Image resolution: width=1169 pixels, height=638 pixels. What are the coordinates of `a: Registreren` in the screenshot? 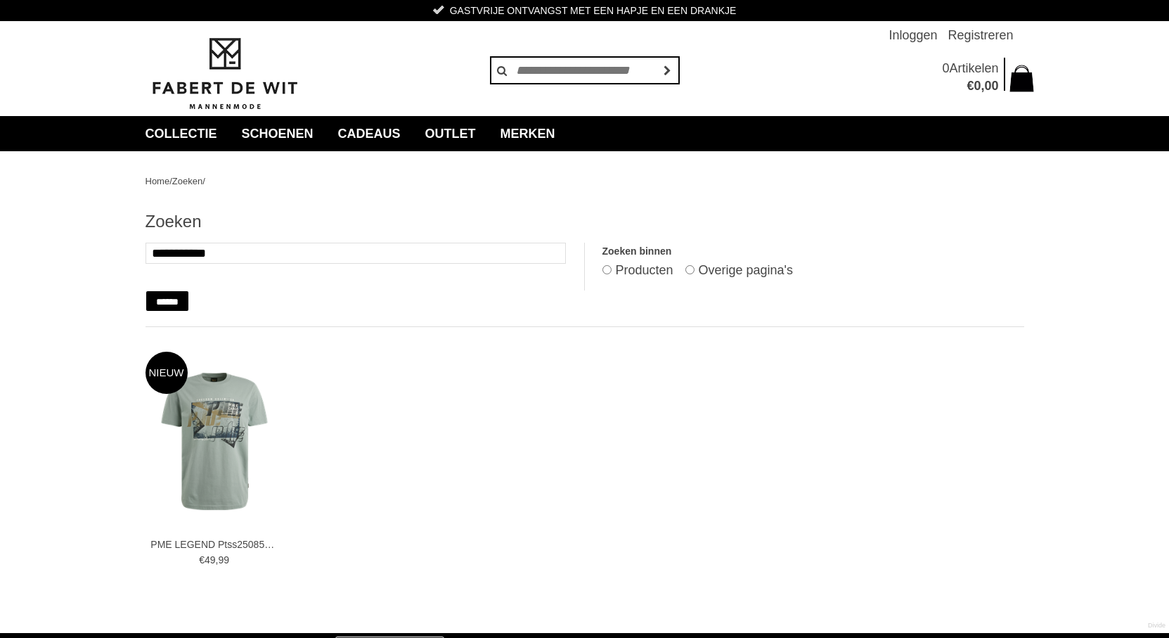 It's located at (980, 35).